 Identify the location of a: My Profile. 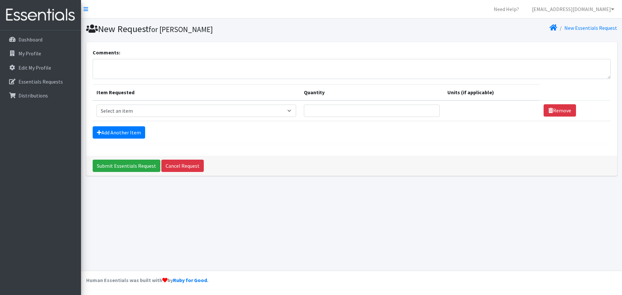
(41, 53).